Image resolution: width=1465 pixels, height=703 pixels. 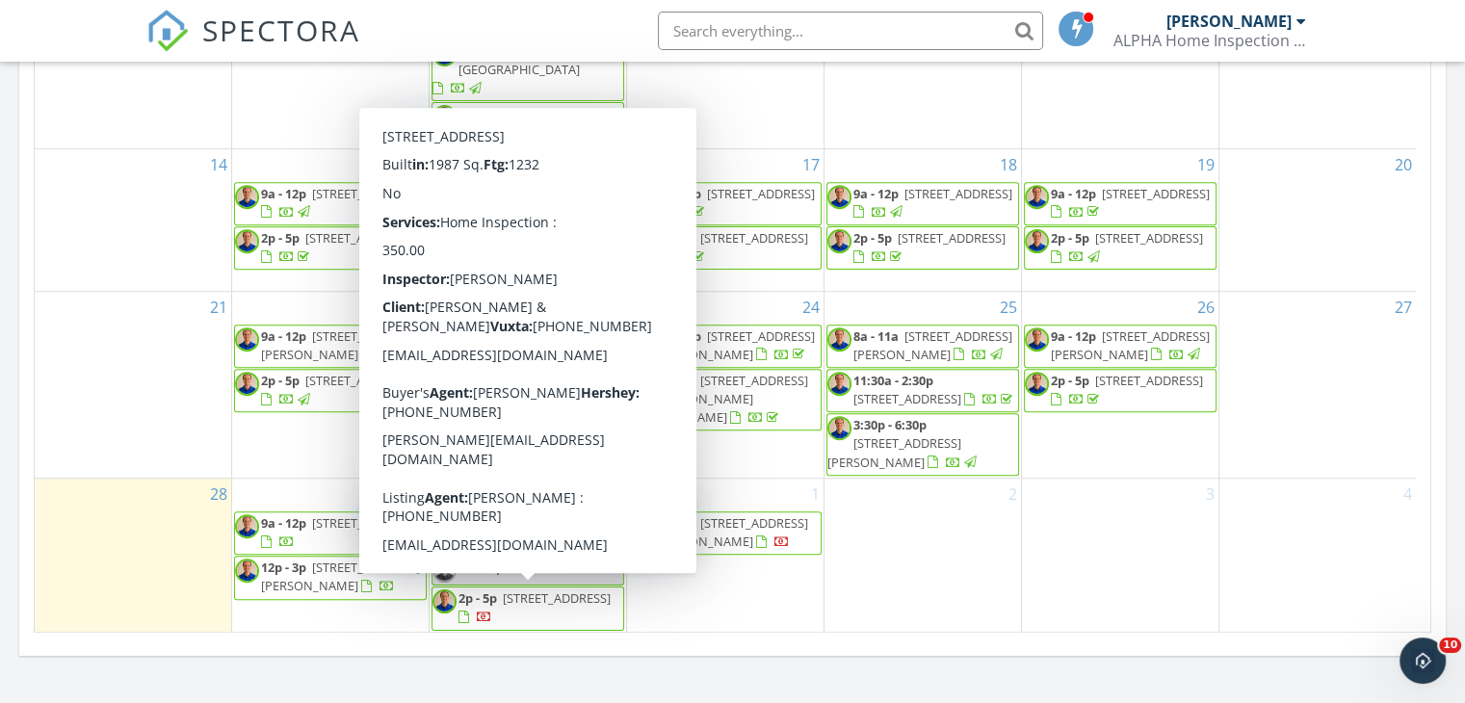 I want to click on td: Go to October 3, 2025, so click(x=1120, y=555).